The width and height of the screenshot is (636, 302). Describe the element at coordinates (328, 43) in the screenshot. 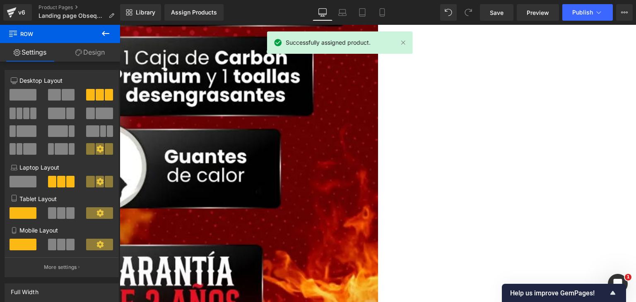

I see `span: Successfully assigned product.` at that location.